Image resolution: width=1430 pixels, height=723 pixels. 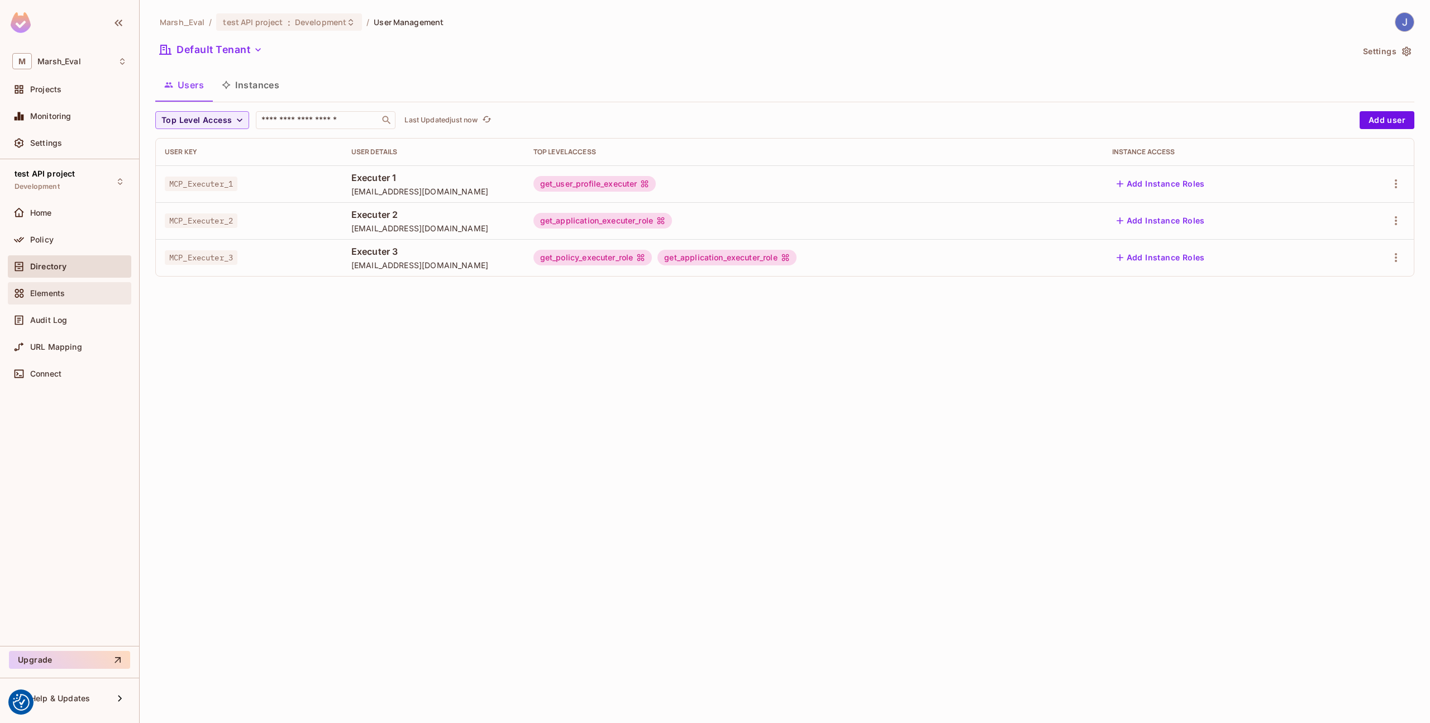 I want to click on p: Last Updated just now, so click(x=441, y=120).